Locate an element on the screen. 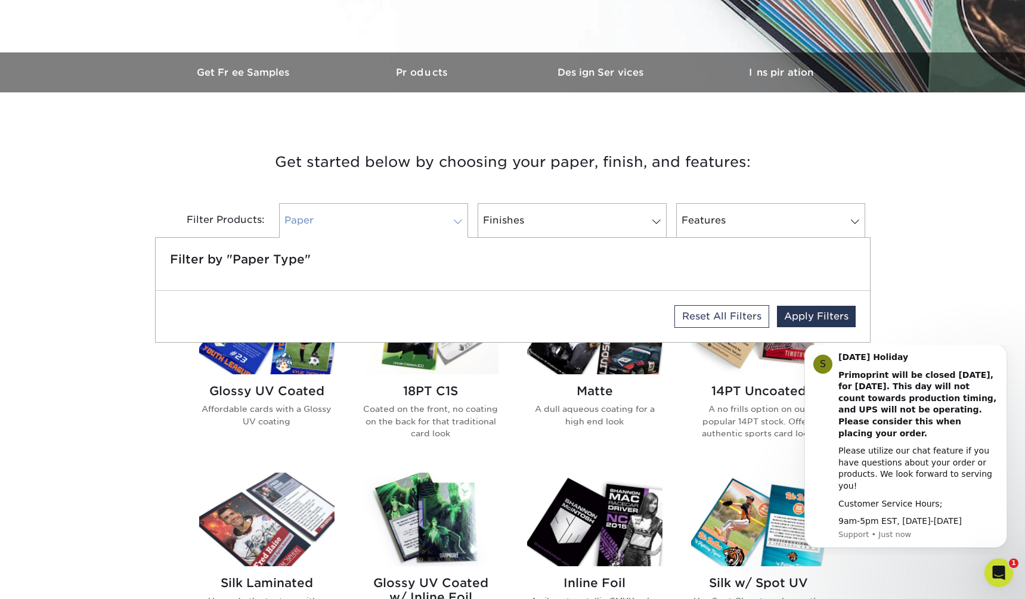 Image resolution: width=1025 pixels, height=599 pixels. h2: Silk Laminated is located at coordinates (267, 583).